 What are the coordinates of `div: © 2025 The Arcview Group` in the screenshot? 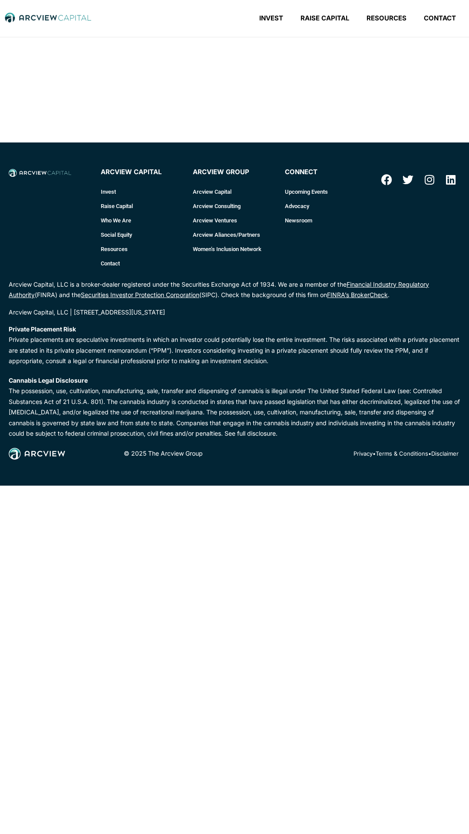 It's located at (188, 453).